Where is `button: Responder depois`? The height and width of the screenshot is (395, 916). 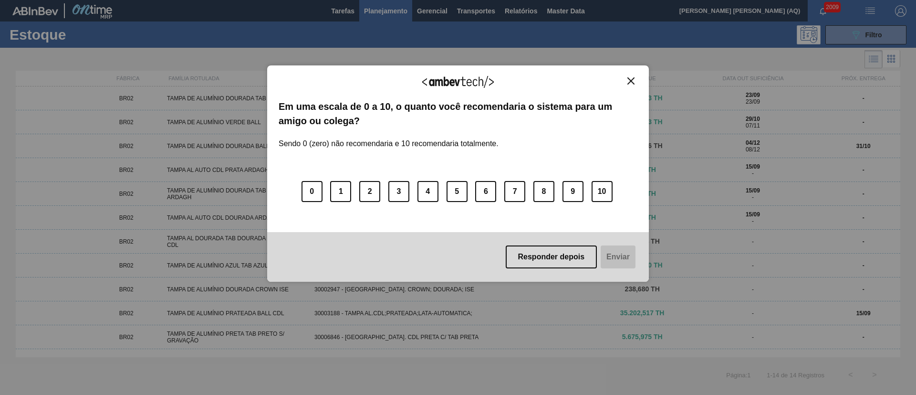
button: Responder depois is located at coordinates (552, 257).